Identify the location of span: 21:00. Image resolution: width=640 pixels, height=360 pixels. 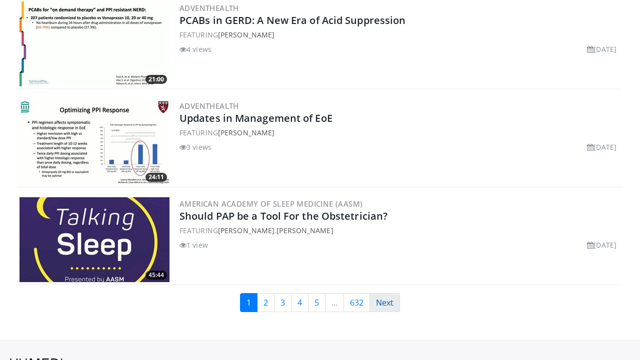
(156, 79).